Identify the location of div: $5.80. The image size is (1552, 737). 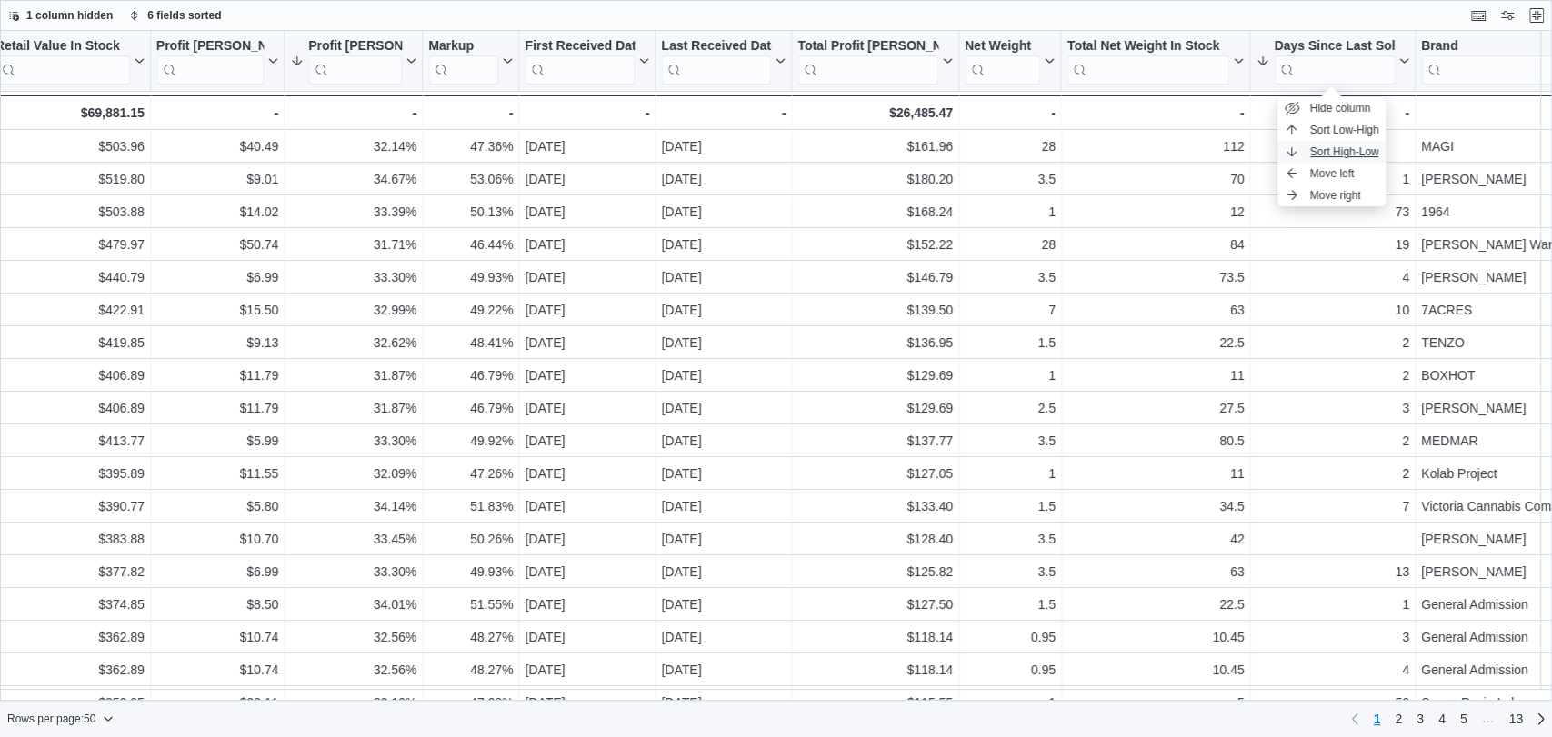
(217, 506).